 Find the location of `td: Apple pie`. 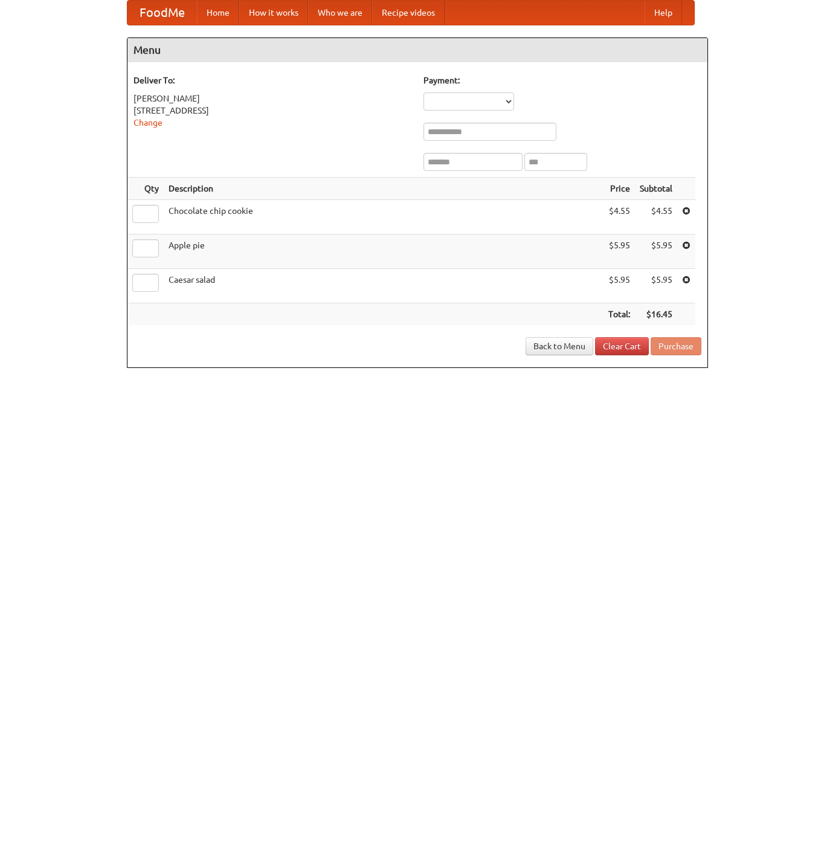

td: Apple pie is located at coordinates (384, 251).